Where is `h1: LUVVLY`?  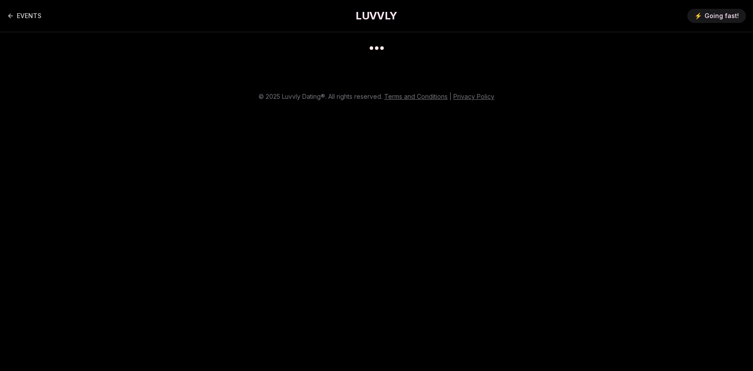
h1: LUVVLY is located at coordinates (376, 16).